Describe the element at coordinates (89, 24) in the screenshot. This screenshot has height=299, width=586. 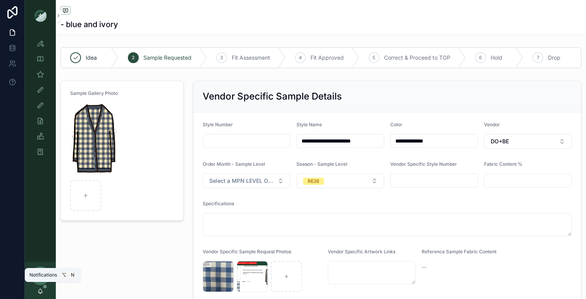
I see `h1: - blue and ivory` at that location.